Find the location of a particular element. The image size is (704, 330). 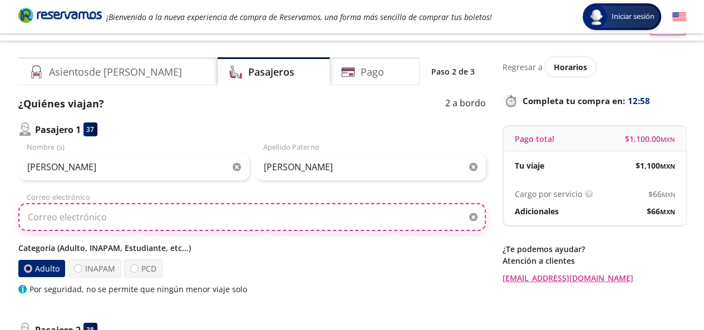

p: Completa tu compra en : is located at coordinates (594, 101).